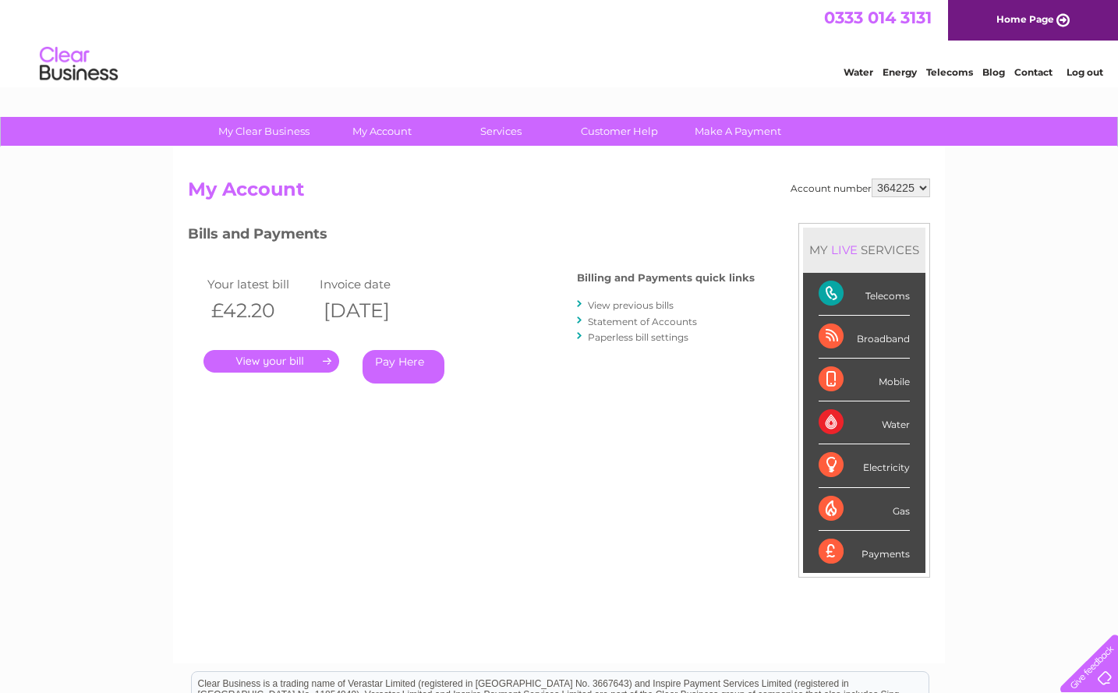  What do you see at coordinates (864, 465) in the screenshot?
I see `div: Electricity` at bounding box center [864, 465].